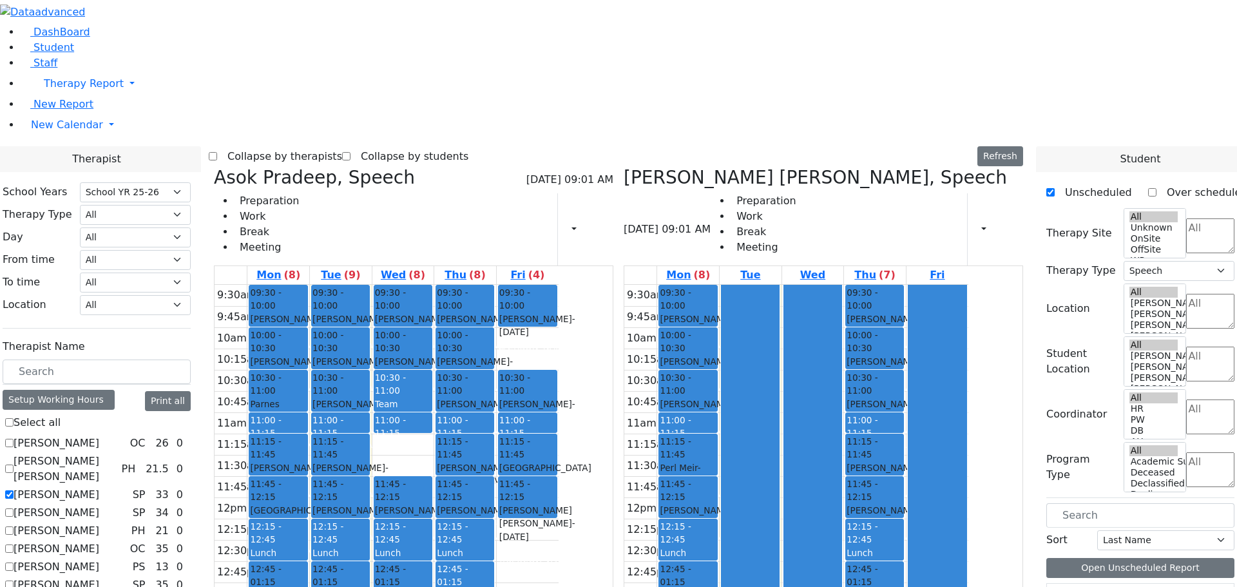 This screenshot has height=587, width=1237. I want to click on option: PW, so click(1154, 419).